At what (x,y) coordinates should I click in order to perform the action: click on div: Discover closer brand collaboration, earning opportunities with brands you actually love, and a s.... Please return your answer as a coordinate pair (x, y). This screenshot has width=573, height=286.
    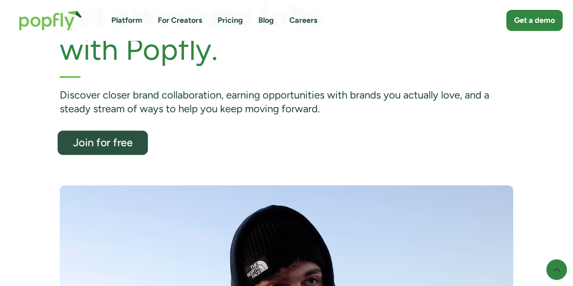
    Looking at the image, I should click on (286, 102).